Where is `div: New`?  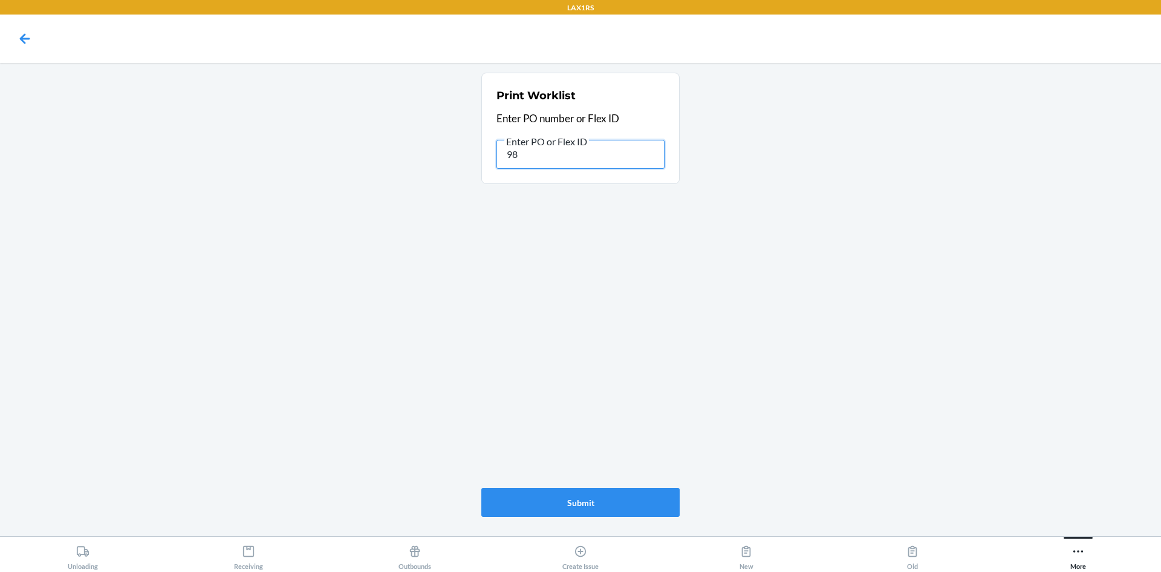
div: New is located at coordinates (746, 555).